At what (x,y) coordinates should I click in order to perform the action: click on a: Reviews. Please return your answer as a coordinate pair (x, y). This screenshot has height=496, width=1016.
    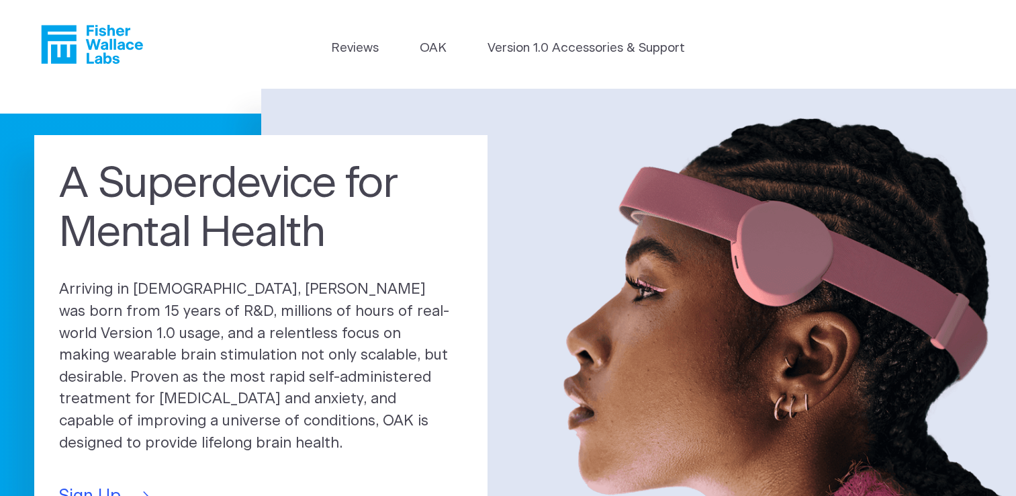
    Looking at the image, I should click on (355, 48).